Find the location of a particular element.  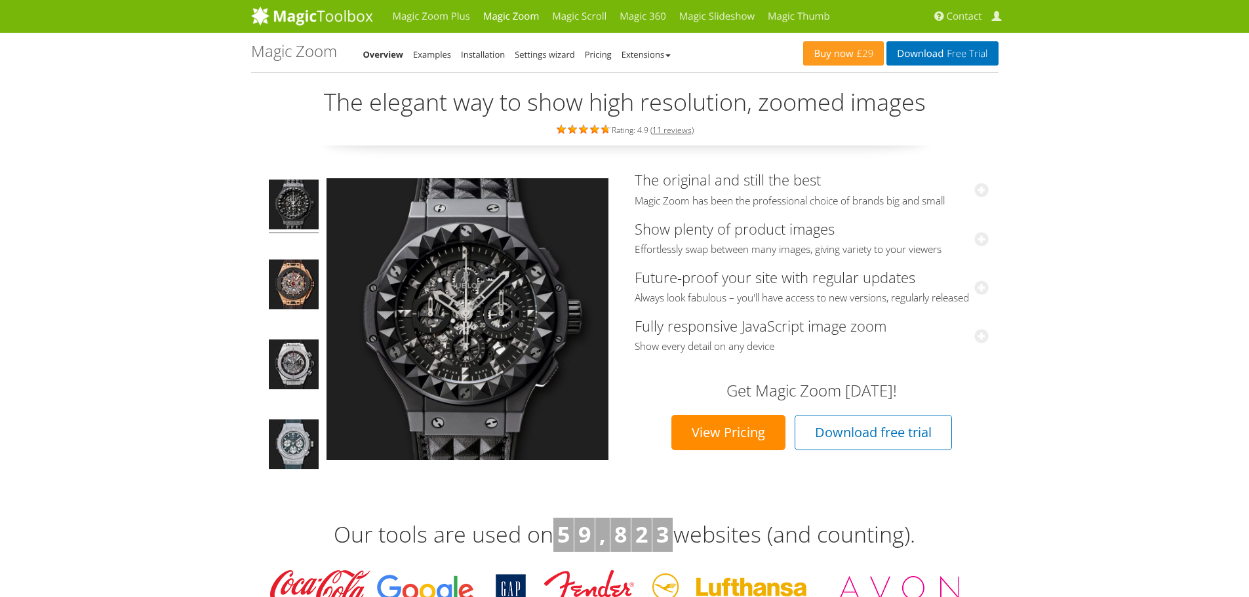

b: 8 is located at coordinates (620, 535).